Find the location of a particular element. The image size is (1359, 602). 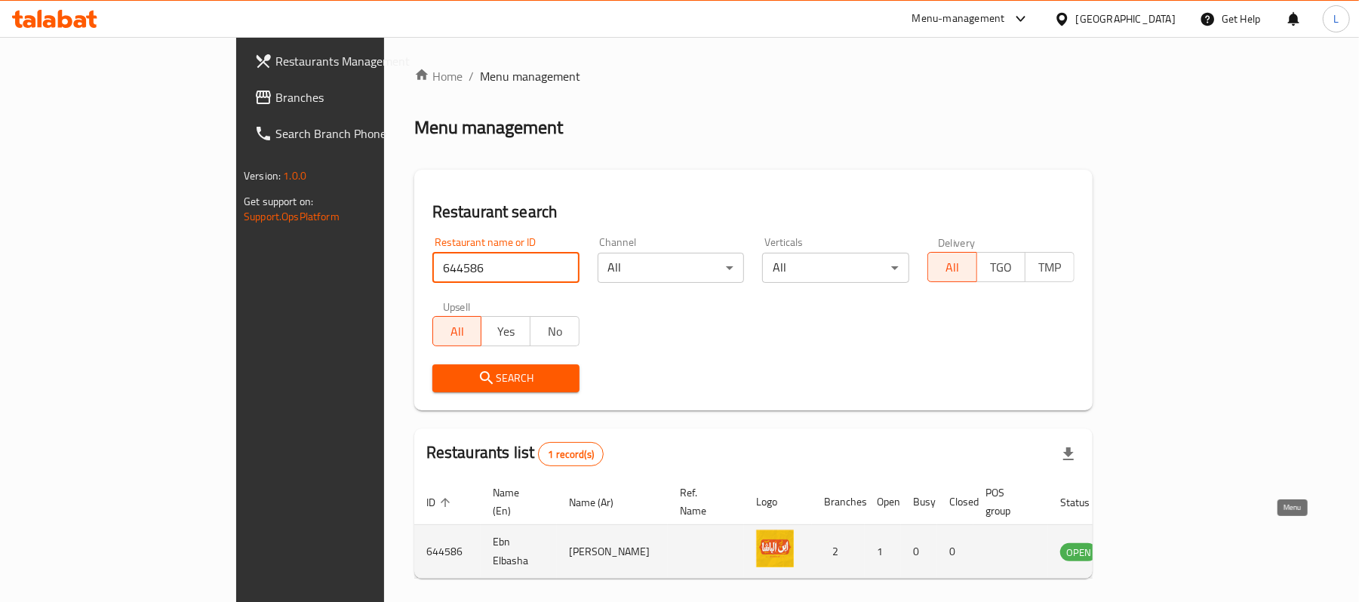

th: Closed is located at coordinates (955, 502).